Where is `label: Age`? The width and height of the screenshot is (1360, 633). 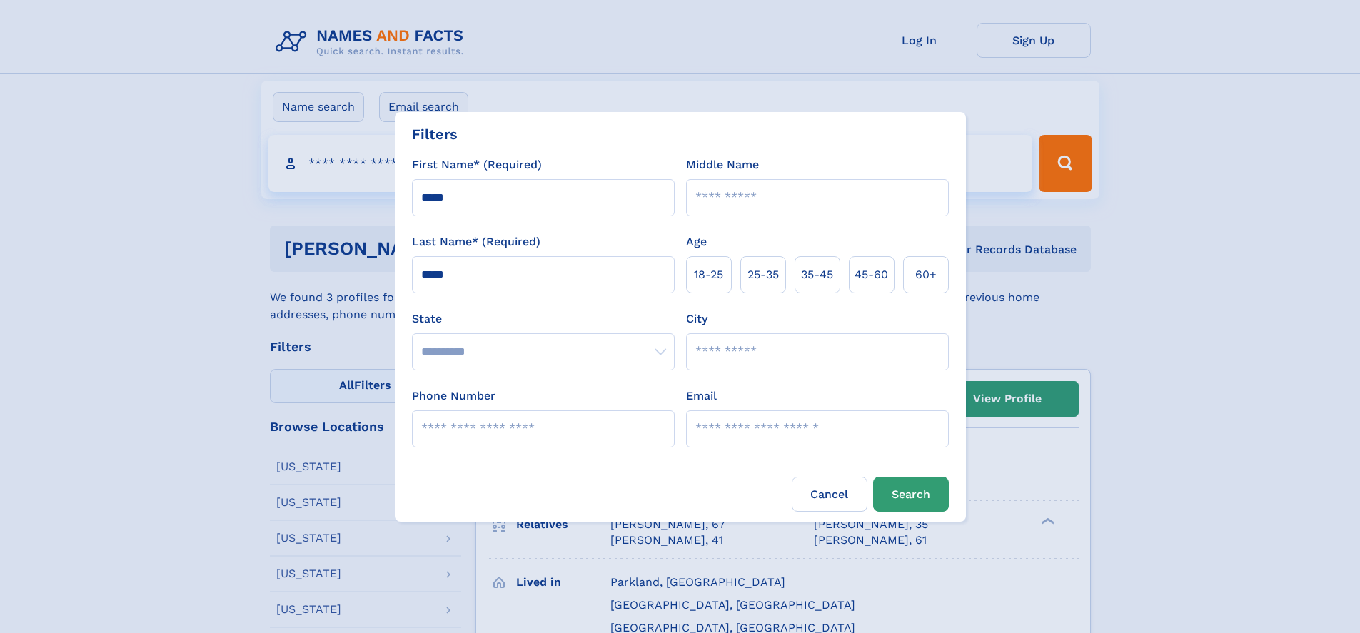 label: Age is located at coordinates (696, 242).